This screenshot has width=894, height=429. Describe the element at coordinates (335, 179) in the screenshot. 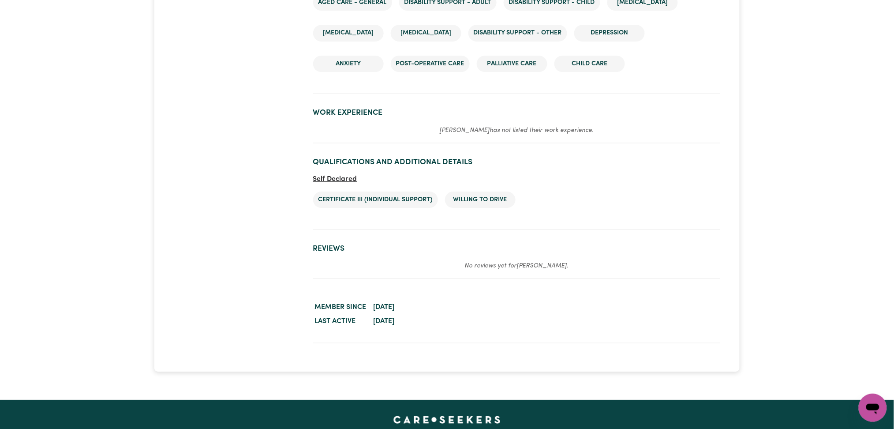

I see `span: Self Declared` at that location.